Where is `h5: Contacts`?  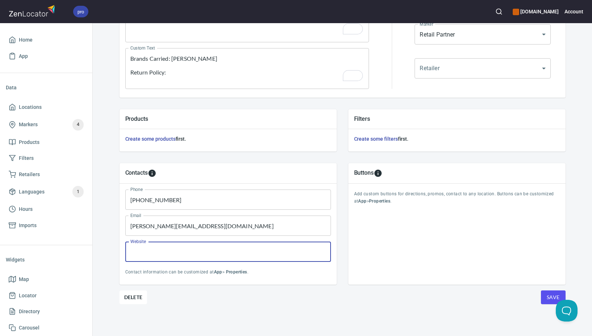
h5: Contacts is located at coordinates (137, 173).